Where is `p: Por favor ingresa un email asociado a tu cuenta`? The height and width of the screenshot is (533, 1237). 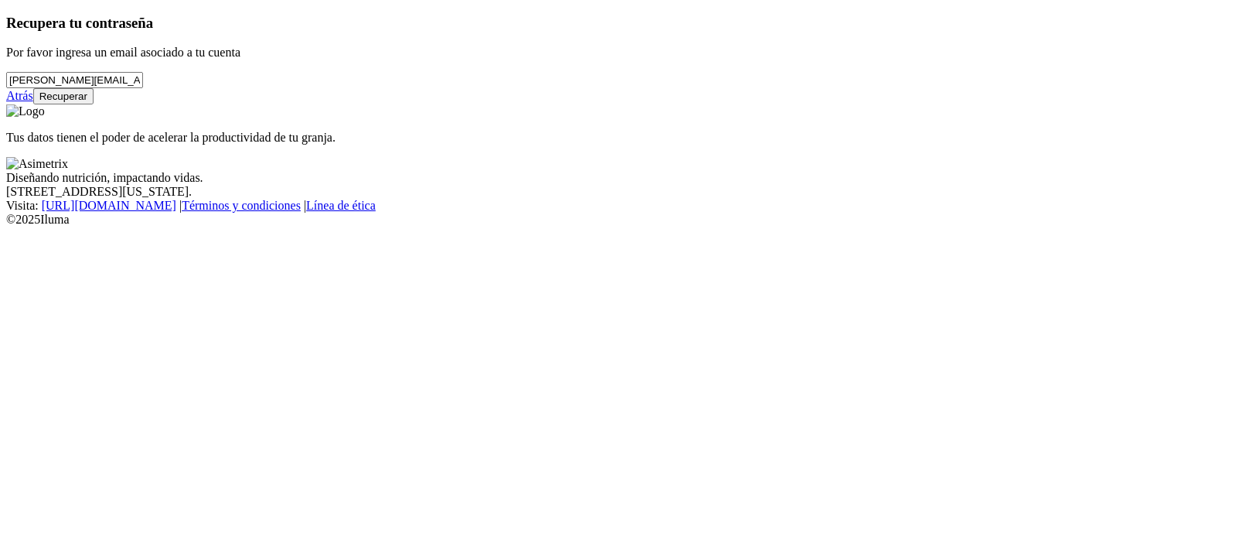 p: Por favor ingresa un email asociado a tu cuenta is located at coordinates (618, 53).